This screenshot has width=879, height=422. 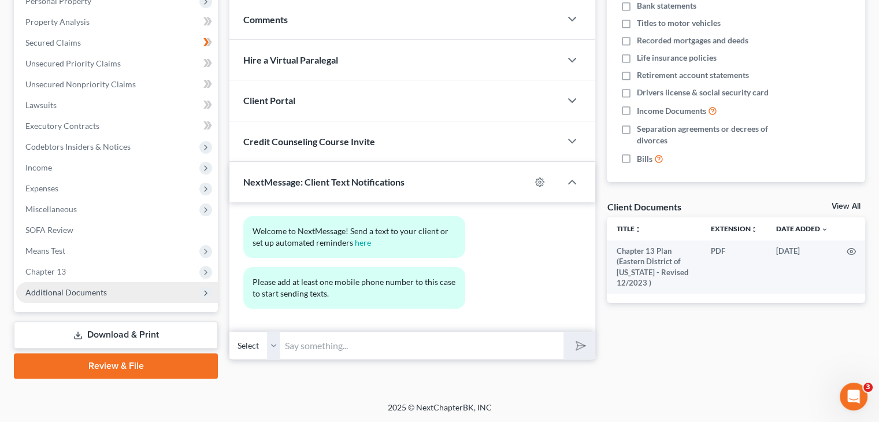 I want to click on div: Client Documents, so click(x=644, y=206).